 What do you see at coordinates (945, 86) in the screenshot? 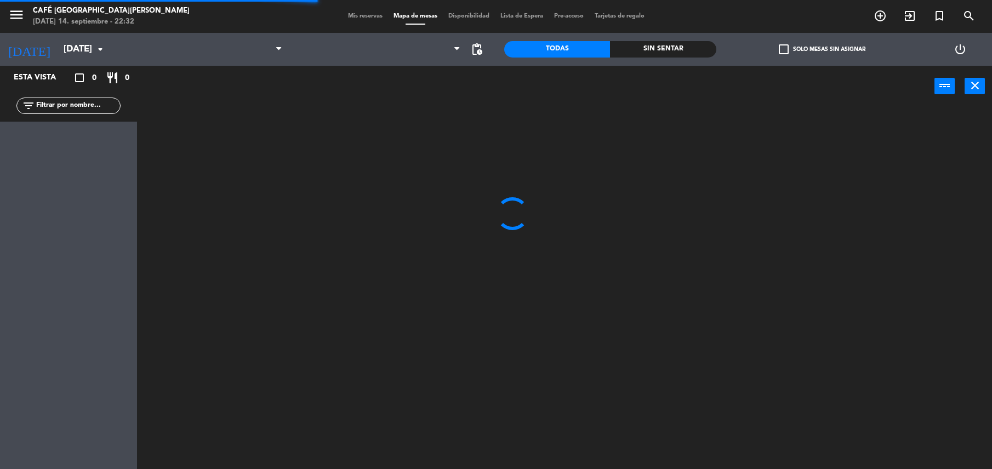
I see `button: power_input` at bounding box center [945, 86].